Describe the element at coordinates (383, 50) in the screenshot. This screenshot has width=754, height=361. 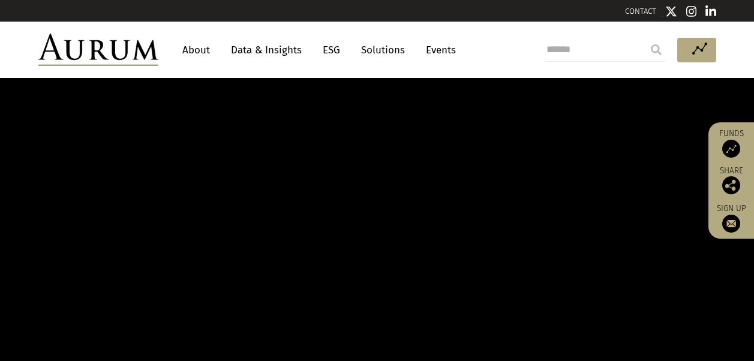
I see `a: Solutions` at that location.